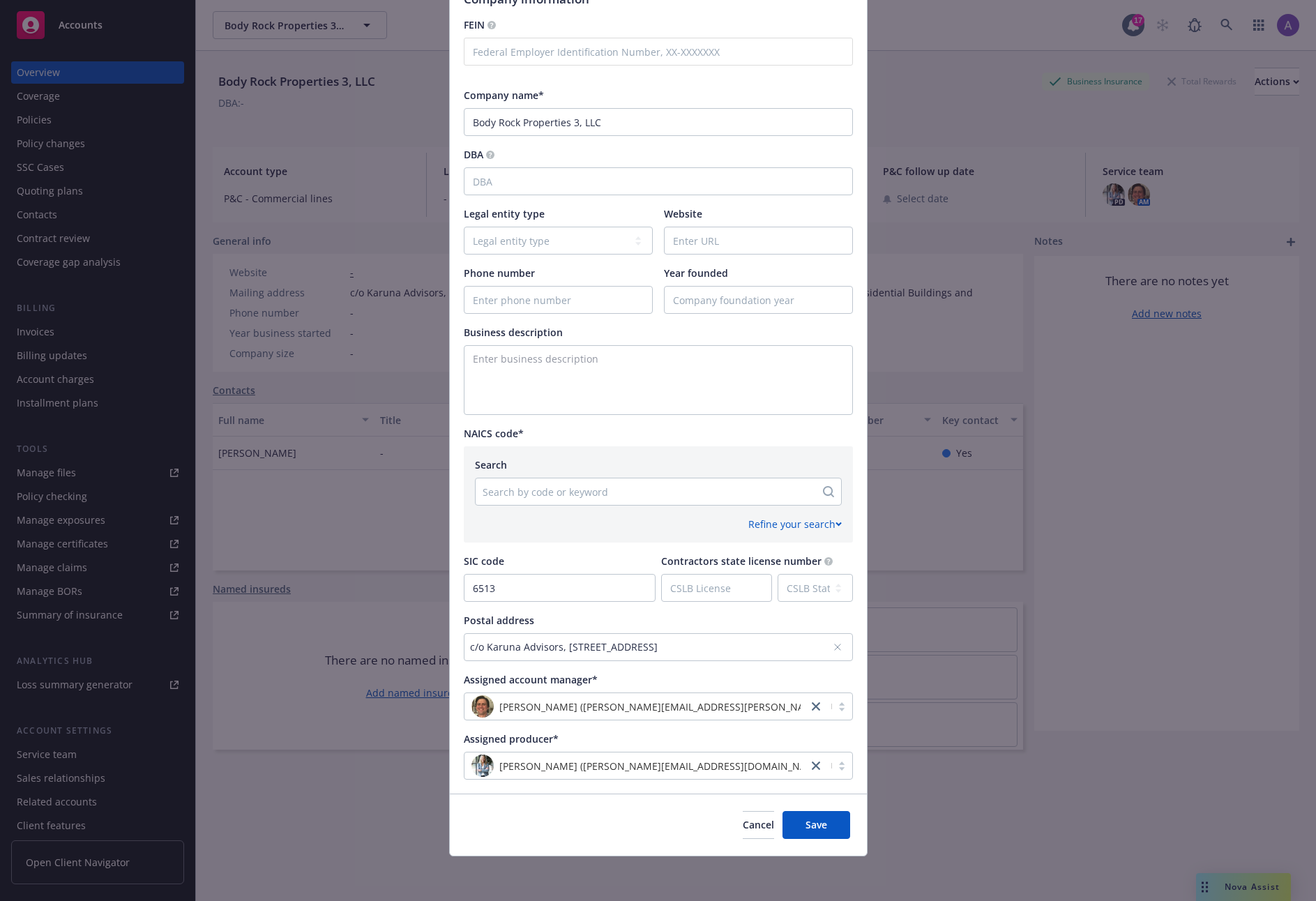  Describe the element at coordinates (558, 300) in the screenshot. I see `input: Enter phone number` at that location.